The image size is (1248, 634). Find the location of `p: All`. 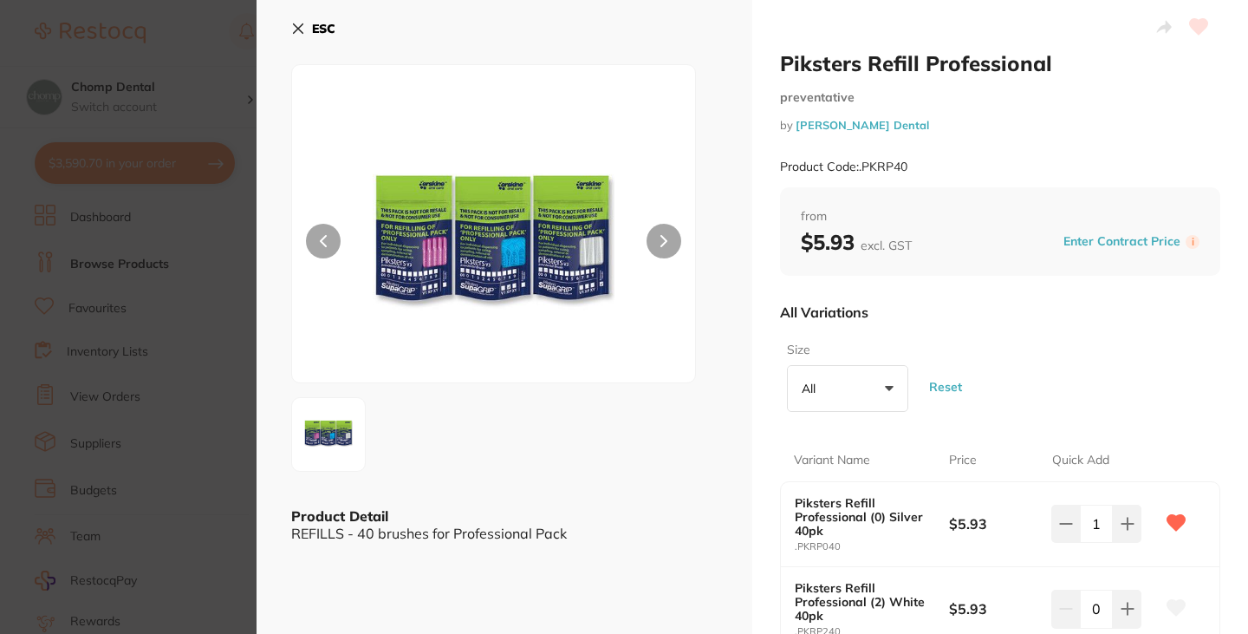

p: All is located at coordinates (812, 388).